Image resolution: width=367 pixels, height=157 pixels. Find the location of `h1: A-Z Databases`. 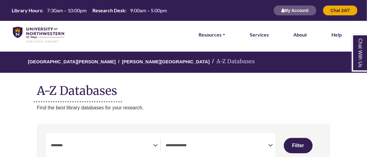

h1: A-Z Databases is located at coordinates (183, 88).